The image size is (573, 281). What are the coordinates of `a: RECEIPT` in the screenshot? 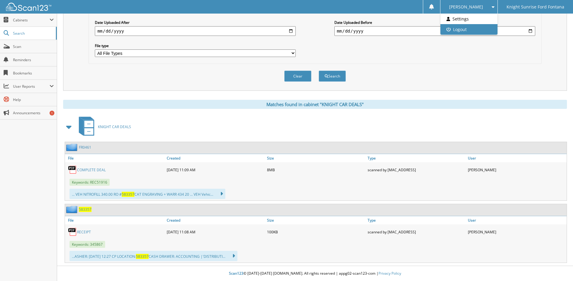 It's located at (84, 232).